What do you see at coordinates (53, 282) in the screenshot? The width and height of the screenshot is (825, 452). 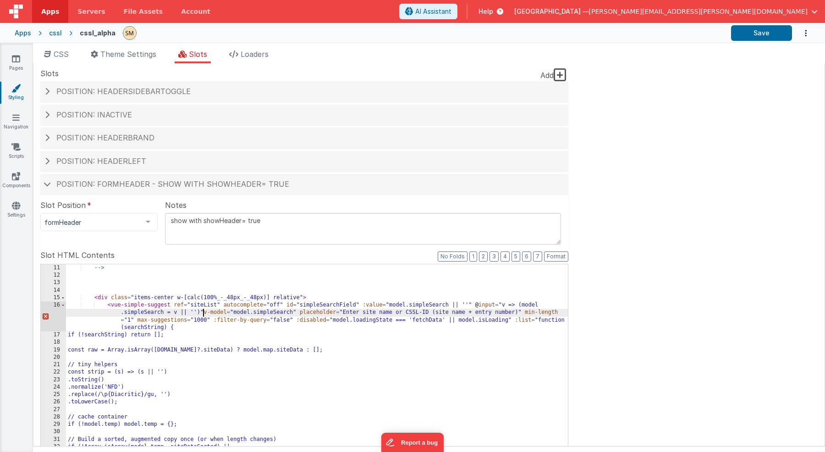 I see `div: 13` at bounding box center [53, 282].